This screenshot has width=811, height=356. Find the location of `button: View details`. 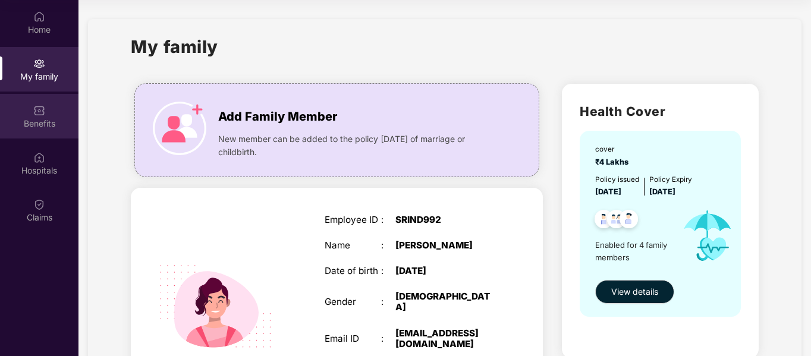

button: View details is located at coordinates (635, 292).